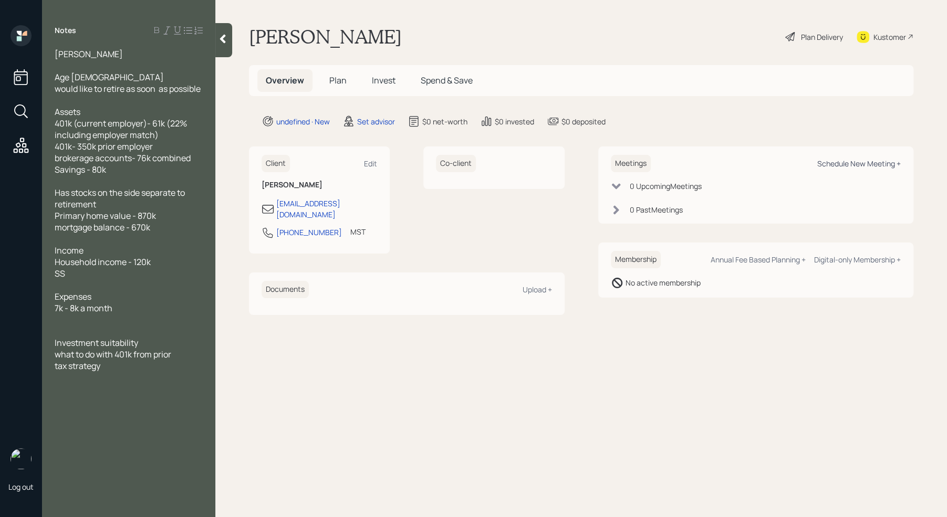 The image size is (947, 517). I want to click on span: SS, so click(60, 274).